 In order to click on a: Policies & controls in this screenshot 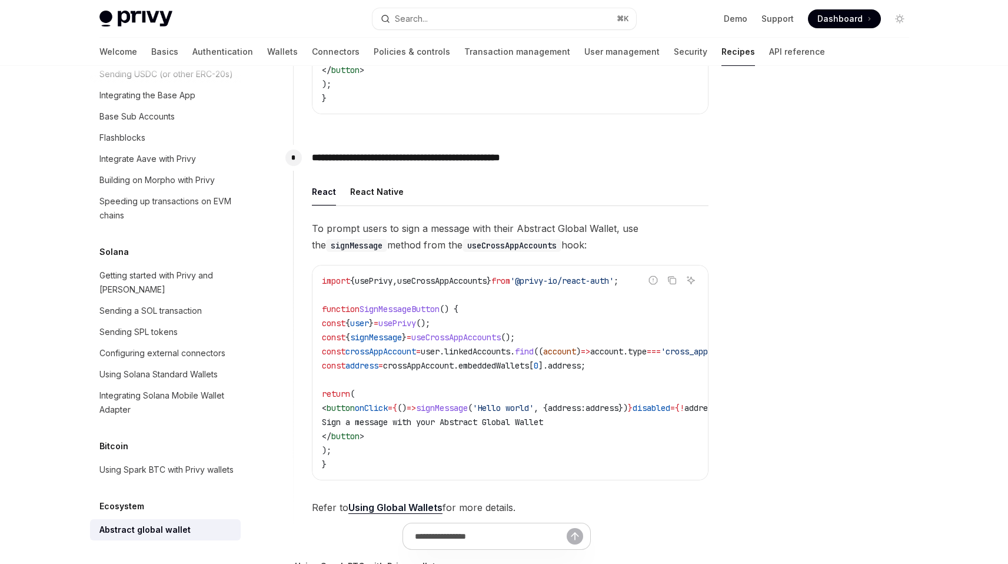, I will do `click(412, 52)`.